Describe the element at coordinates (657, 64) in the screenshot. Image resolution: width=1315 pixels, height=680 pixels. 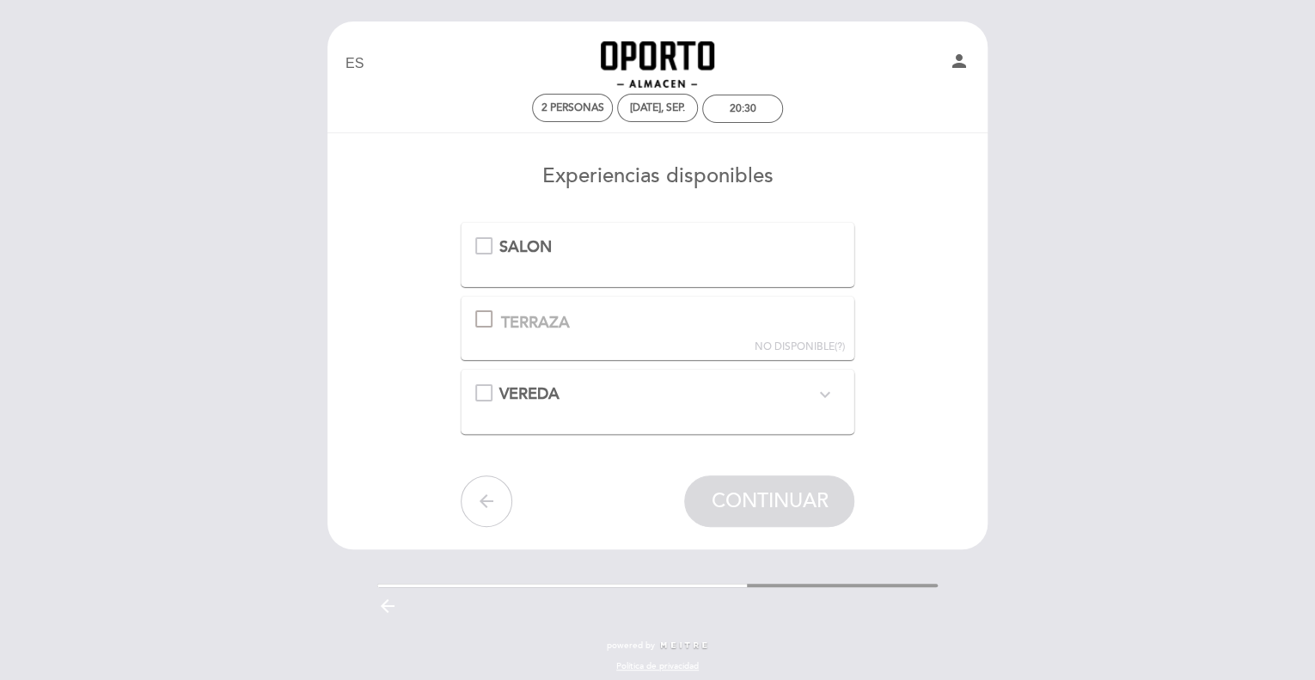
I see `a: Oporto Almacen` at that location.